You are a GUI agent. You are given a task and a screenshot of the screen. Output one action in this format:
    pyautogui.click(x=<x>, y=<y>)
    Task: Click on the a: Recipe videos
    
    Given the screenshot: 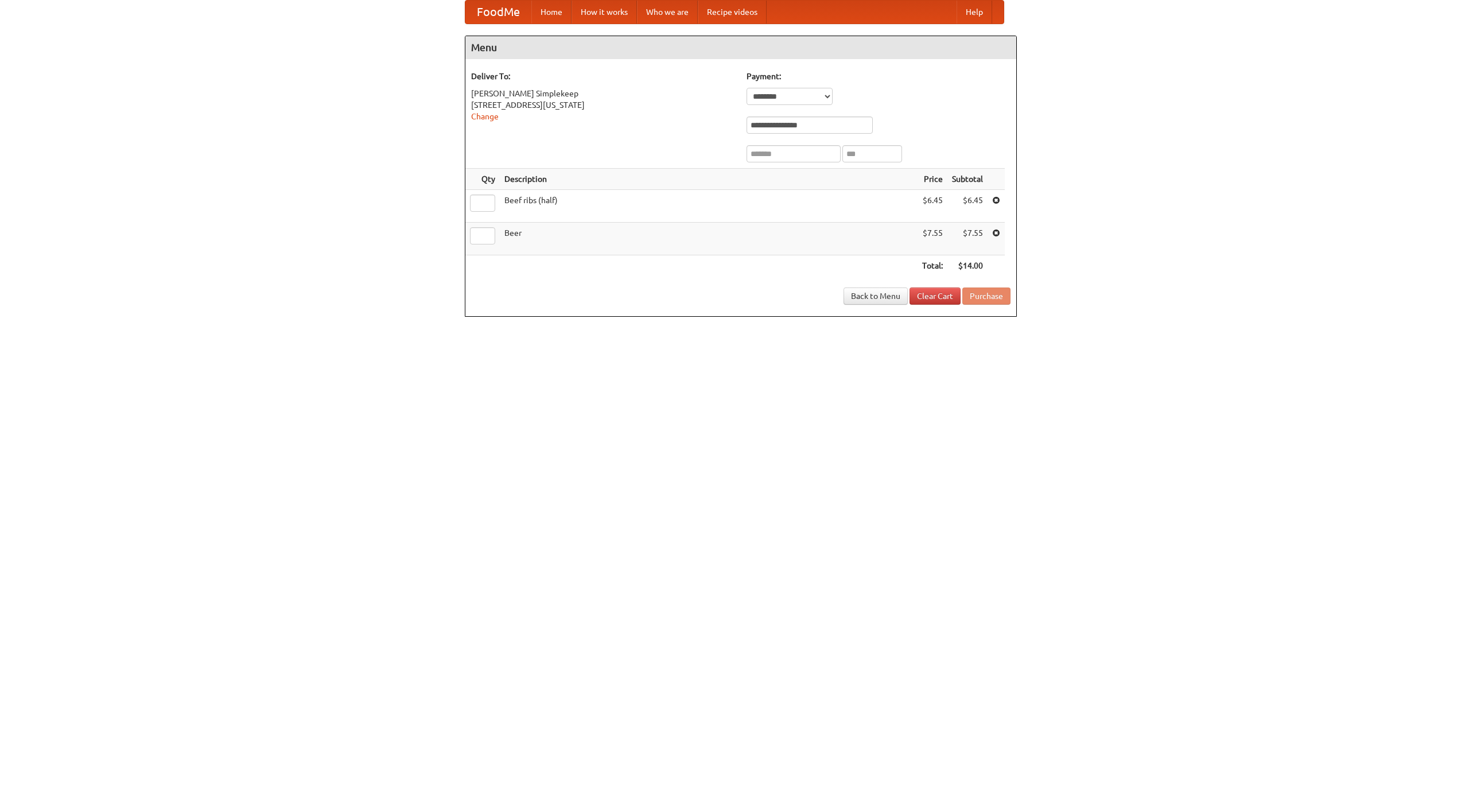 What is the action you would take?
    pyautogui.click(x=732, y=12)
    